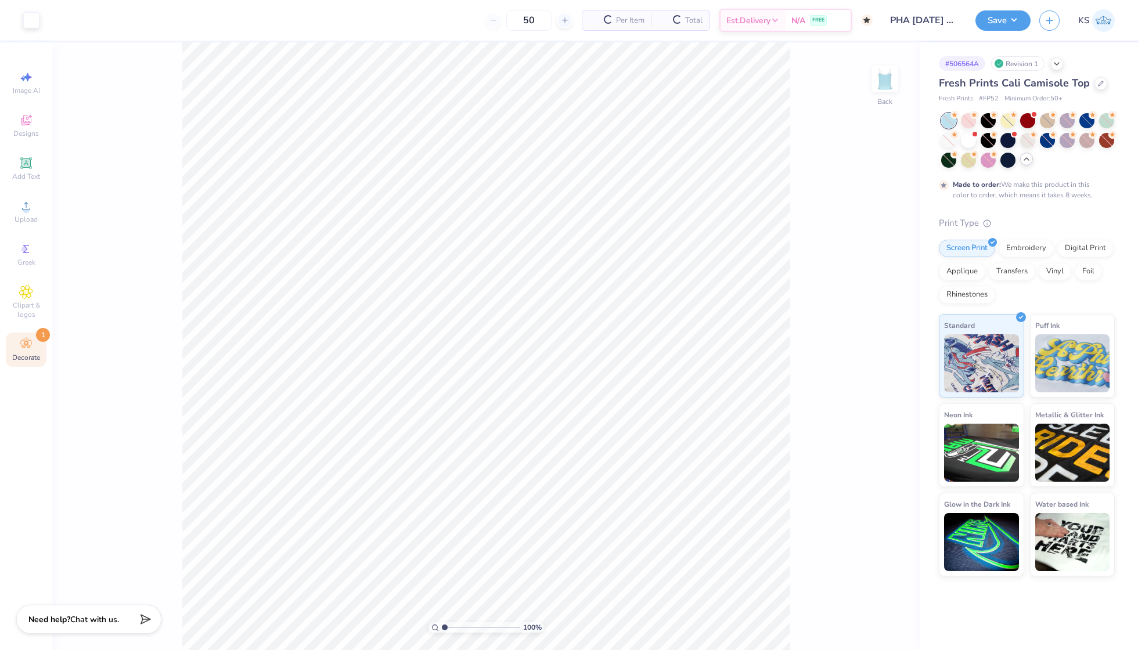 This screenshot has width=1138, height=650. I want to click on div: Digital Print, so click(1085, 249).